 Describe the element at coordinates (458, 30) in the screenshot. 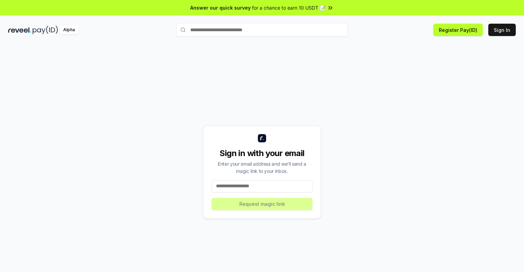

I see `button: Register Pay(ID)` at that location.